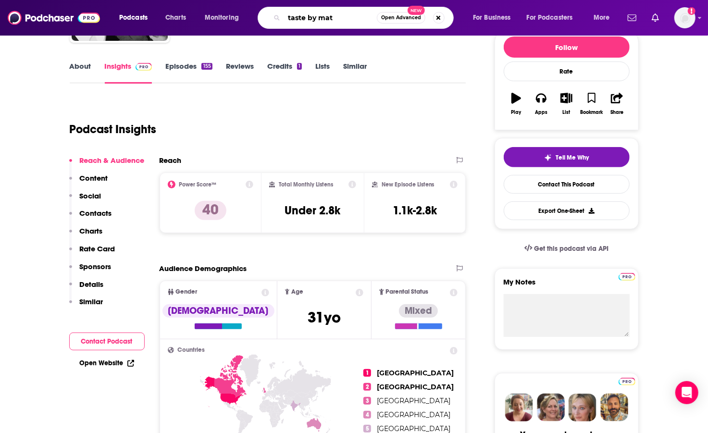 The height and width of the screenshot is (433, 708). What do you see at coordinates (367, 373) in the screenshot?
I see `span: 1` at bounding box center [367, 373].